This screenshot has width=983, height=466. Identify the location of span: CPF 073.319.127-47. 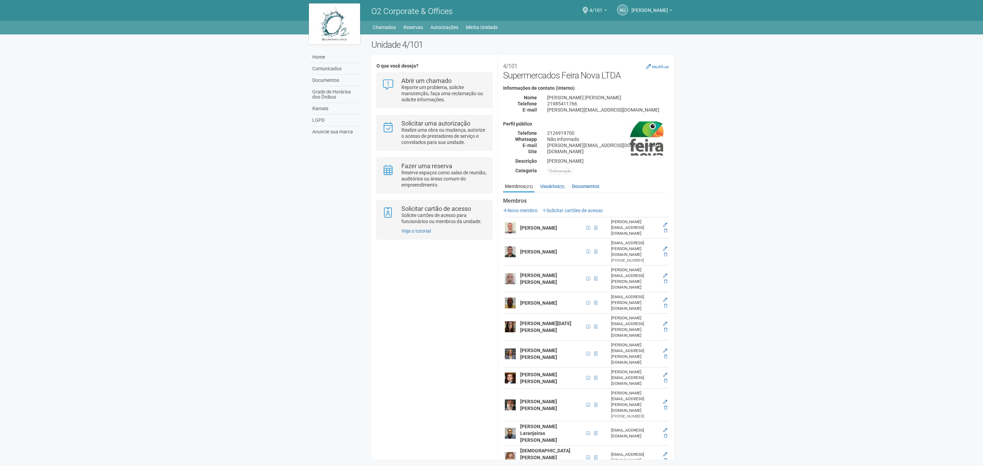
(588, 458).